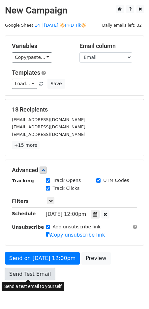 This screenshot has width=149, height=309. What do you see at coordinates (116, 181) in the screenshot?
I see `label: UTM Codes` at bounding box center [116, 181].